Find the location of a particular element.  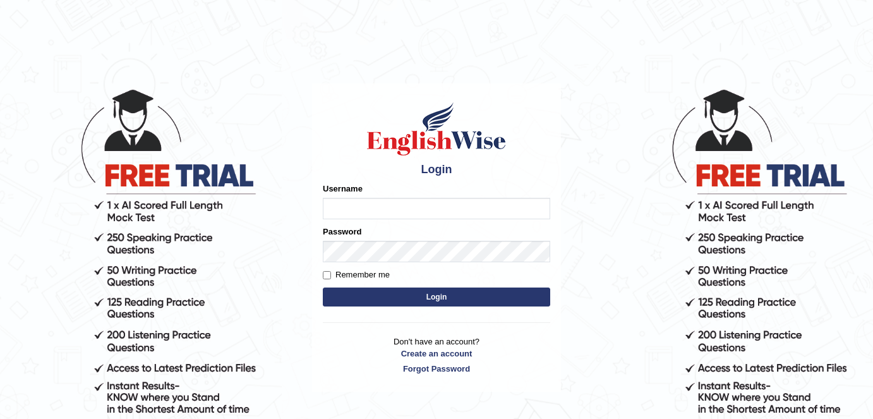

button: Login is located at coordinates (437, 297).